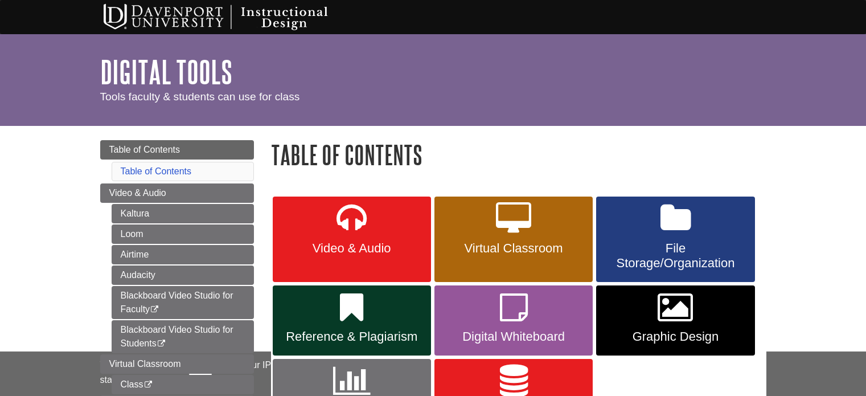  What do you see at coordinates (145, 149) in the screenshot?
I see `span: Table of Contents` at bounding box center [145, 149].